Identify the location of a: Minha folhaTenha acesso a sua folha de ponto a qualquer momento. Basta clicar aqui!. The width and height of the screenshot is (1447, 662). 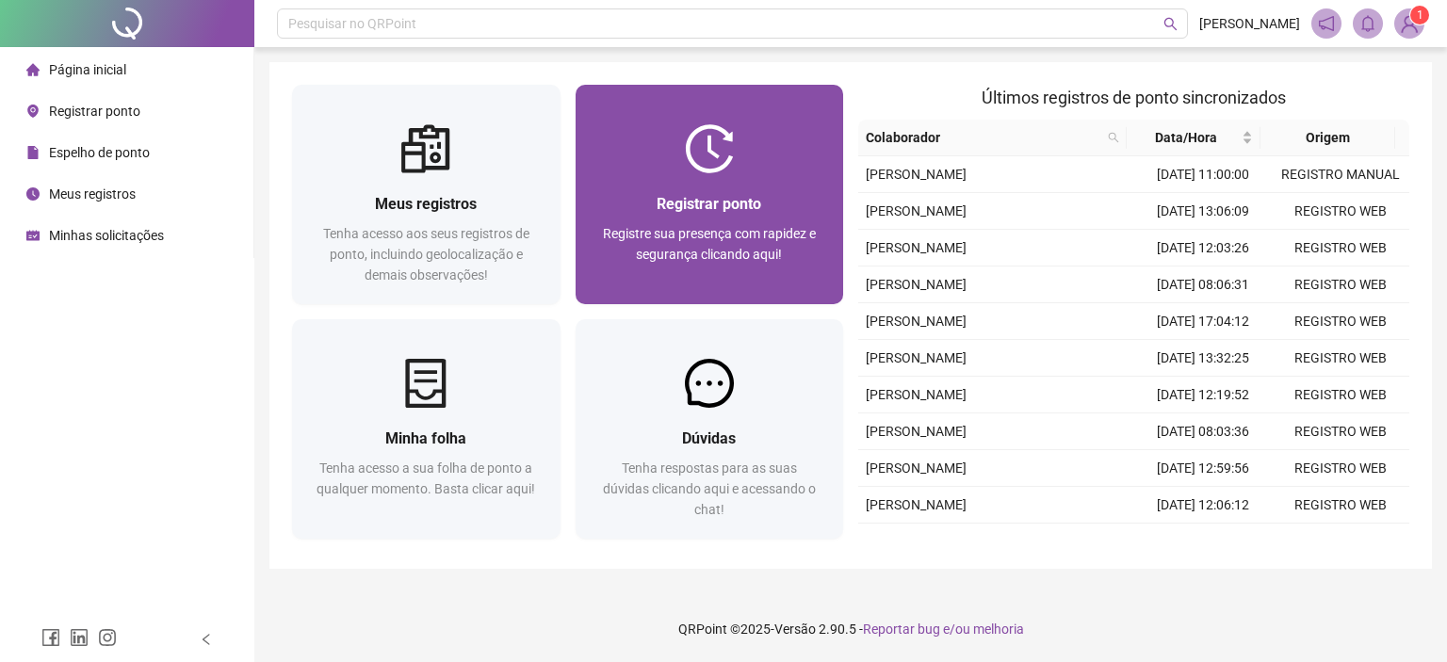
(426, 429).